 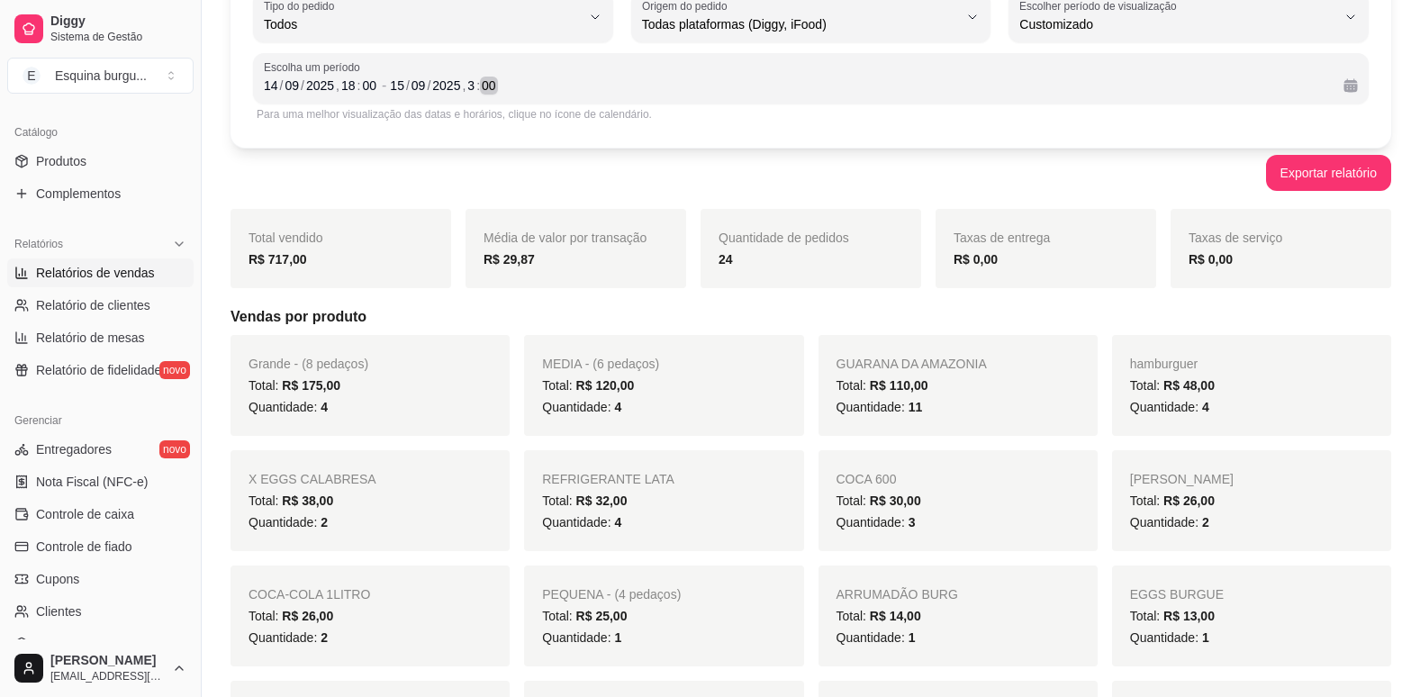 I want to click on div: Para uma melhor visualização das datas e horários, clique no ícone de calendário., so click(x=810, y=114).